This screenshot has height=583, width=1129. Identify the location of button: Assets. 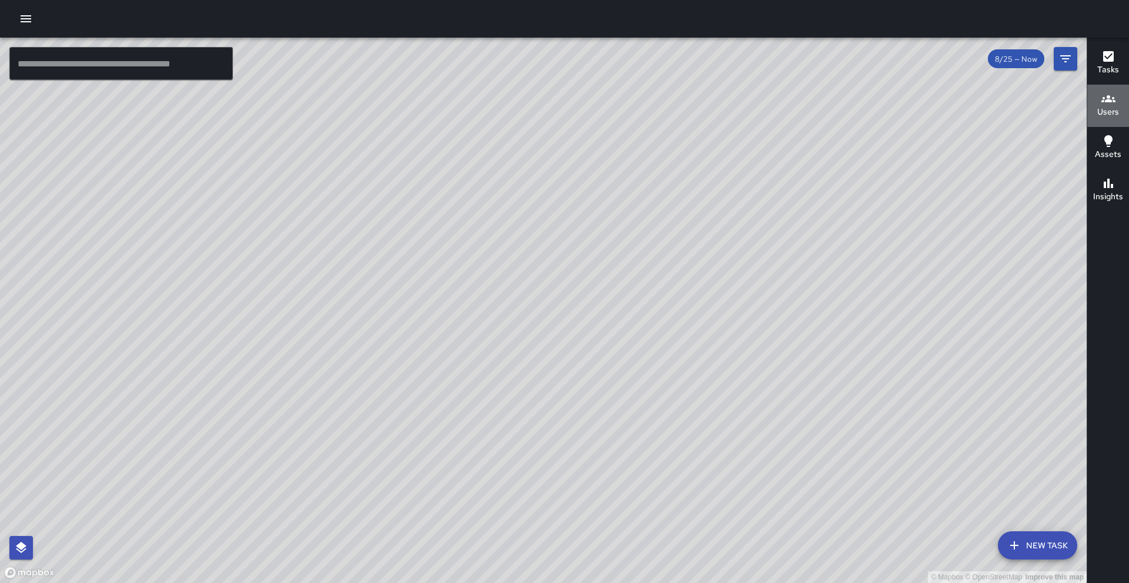
(1107, 148).